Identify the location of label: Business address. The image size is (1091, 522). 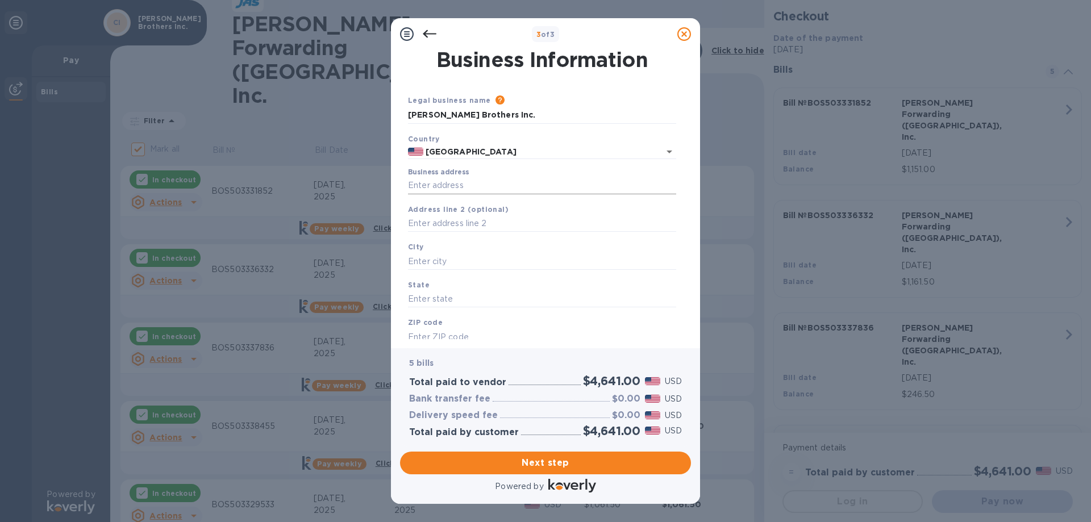
(438, 173).